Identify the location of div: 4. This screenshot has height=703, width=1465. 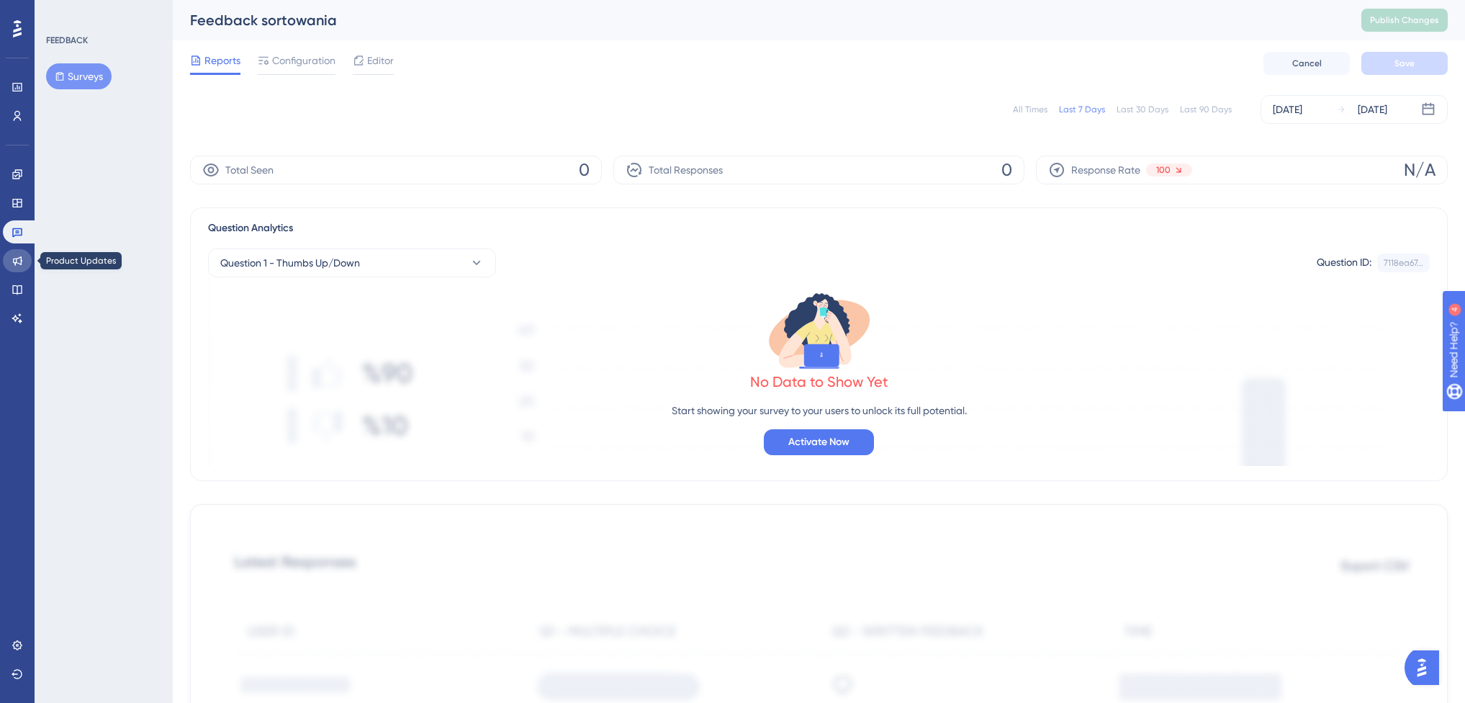
(102, 13).